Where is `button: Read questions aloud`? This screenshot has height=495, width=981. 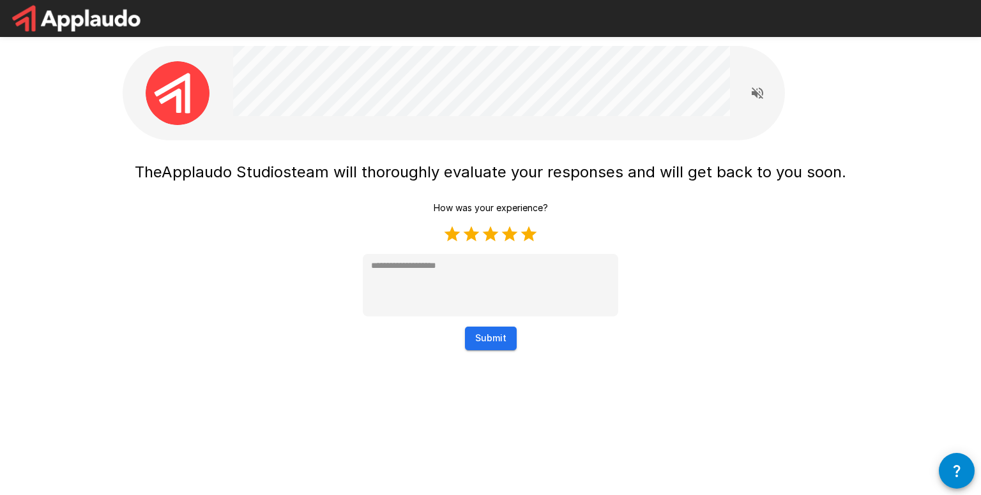
button: Read questions aloud is located at coordinates (757, 93).